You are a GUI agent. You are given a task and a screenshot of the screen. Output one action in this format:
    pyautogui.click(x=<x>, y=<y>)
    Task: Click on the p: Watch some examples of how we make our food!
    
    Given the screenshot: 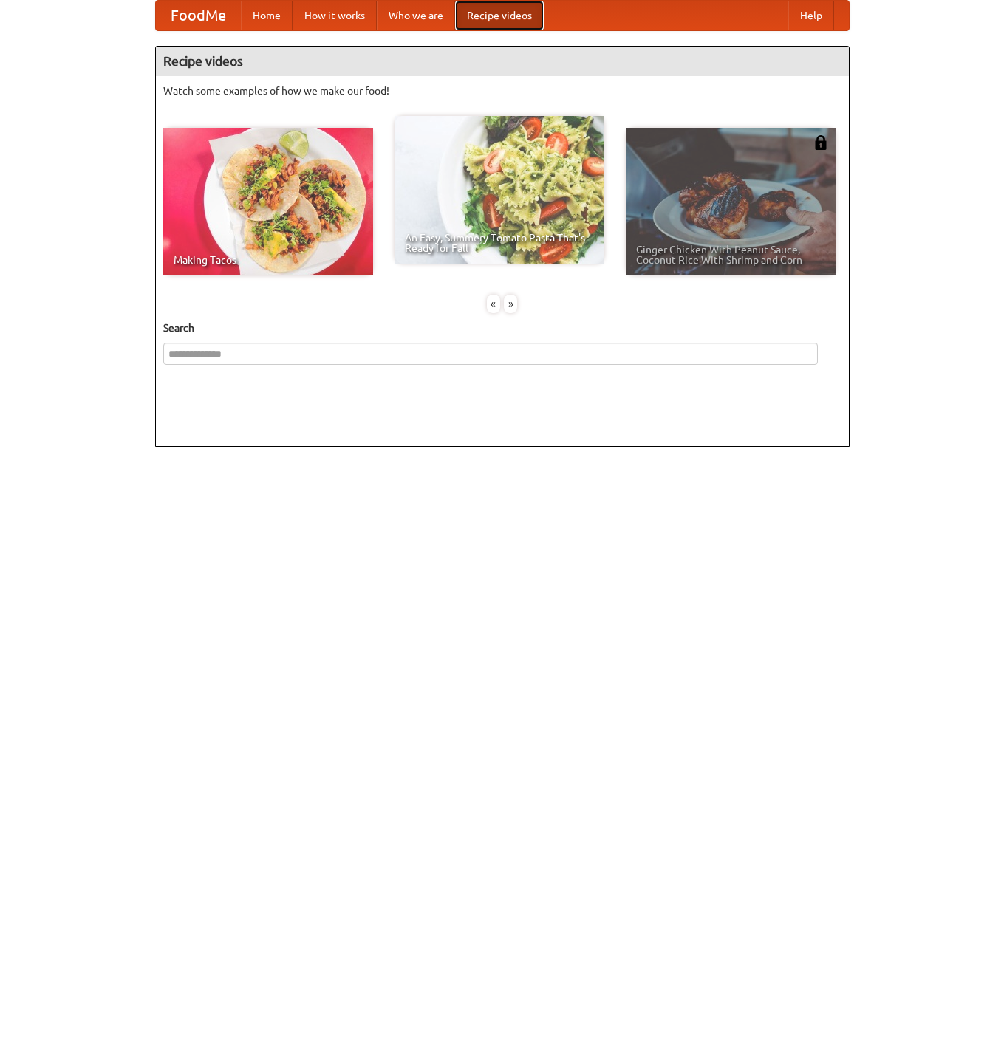 What is the action you would take?
    pyautogui.click(x=502, y=91)
    